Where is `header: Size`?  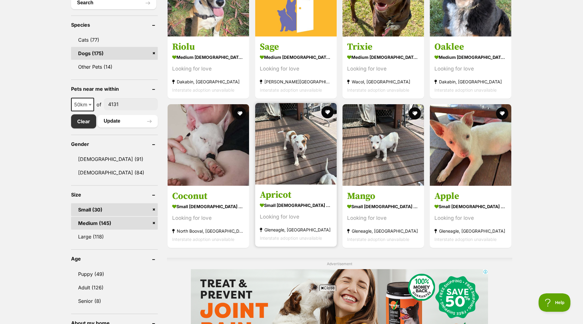
header: Size is located at coordinates (115, 195).